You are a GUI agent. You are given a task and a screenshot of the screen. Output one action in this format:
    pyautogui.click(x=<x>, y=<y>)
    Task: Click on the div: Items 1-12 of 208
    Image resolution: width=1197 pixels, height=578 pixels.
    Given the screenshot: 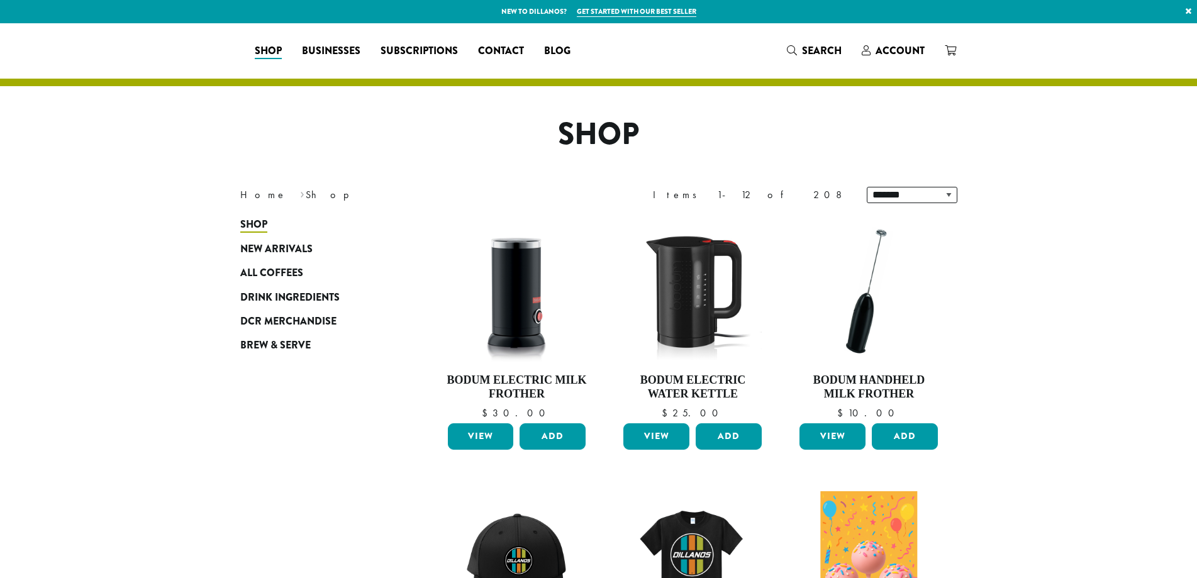 What is the action you would take?
    pyautogui.click(x=750, y=195)
    